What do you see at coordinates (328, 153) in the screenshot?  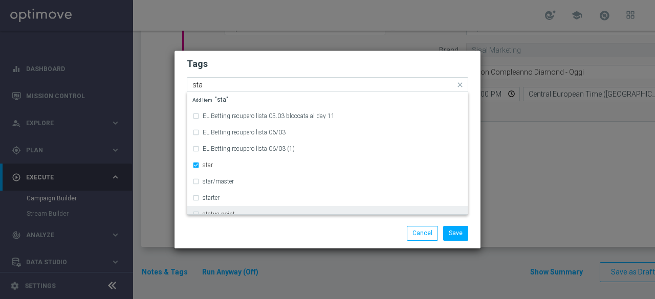 I see `ng-dropdown-panel: Options list` at bounding box center [328, 153].